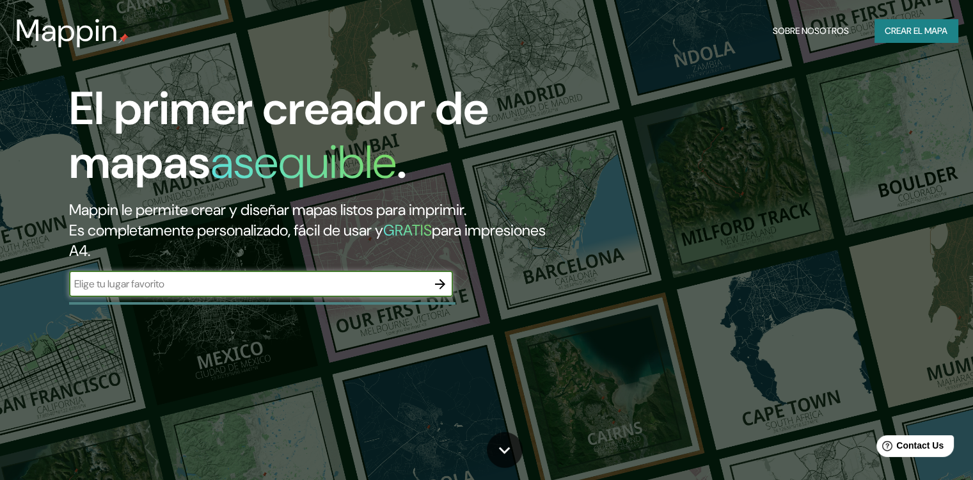  Describe the element at coordinates (312, 230) in the screenshot. I see `h2: Mappin le permite crear y diseñar mapas listos para imprimir. Es completamente personalizado, fác...` at that location.